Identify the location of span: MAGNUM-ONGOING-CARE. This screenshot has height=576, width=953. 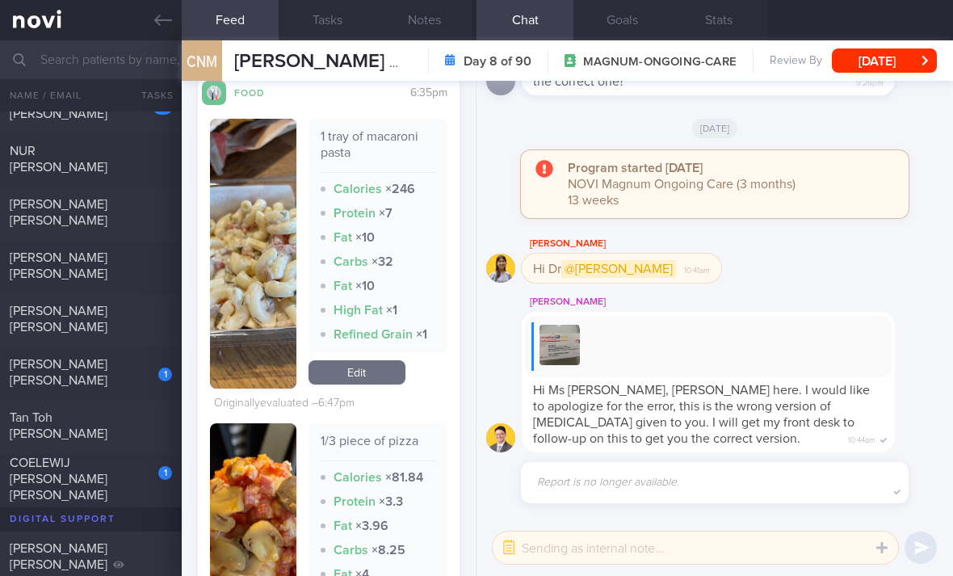
(660, 62).